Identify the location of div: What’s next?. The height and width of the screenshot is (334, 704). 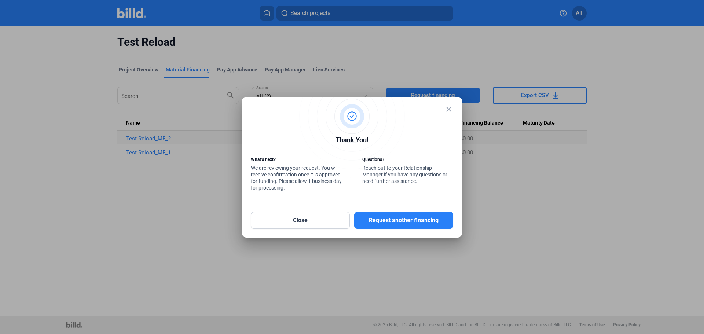
(296, 160).